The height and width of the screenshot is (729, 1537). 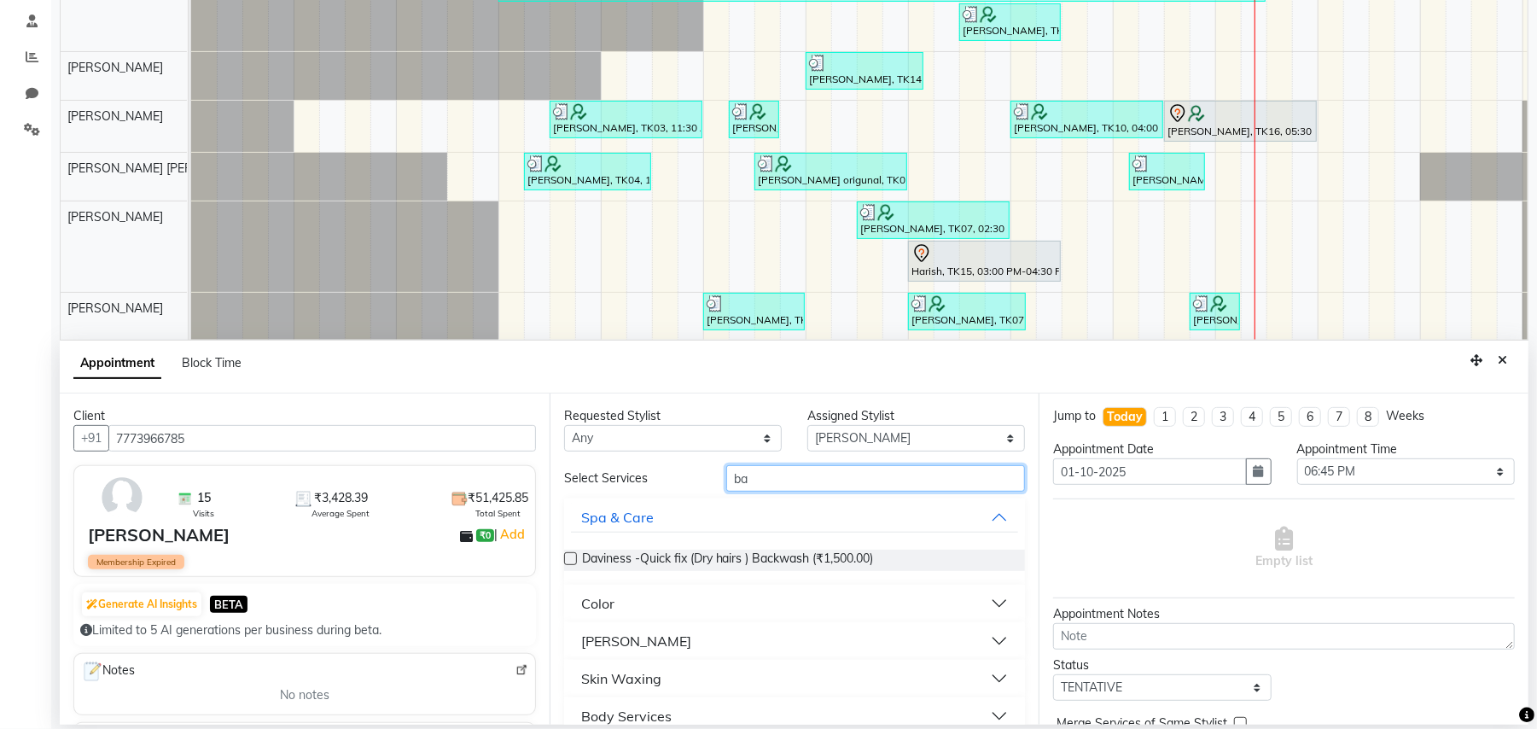 What do you see at coordinates (1405, 416) in the screenshot?
I see `div: Weeks` at bounding box center [1405, 416].